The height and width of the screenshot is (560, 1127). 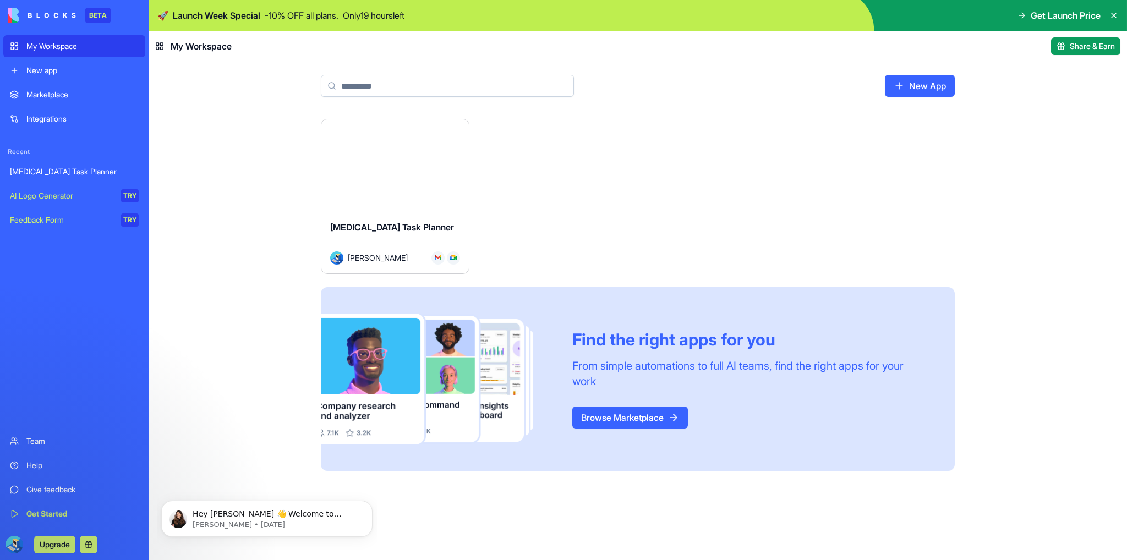 What do you see at coordinates (374, 15) in the screenshot?
I see `p: Only 19 hours left` at bounding box center [374, 15].